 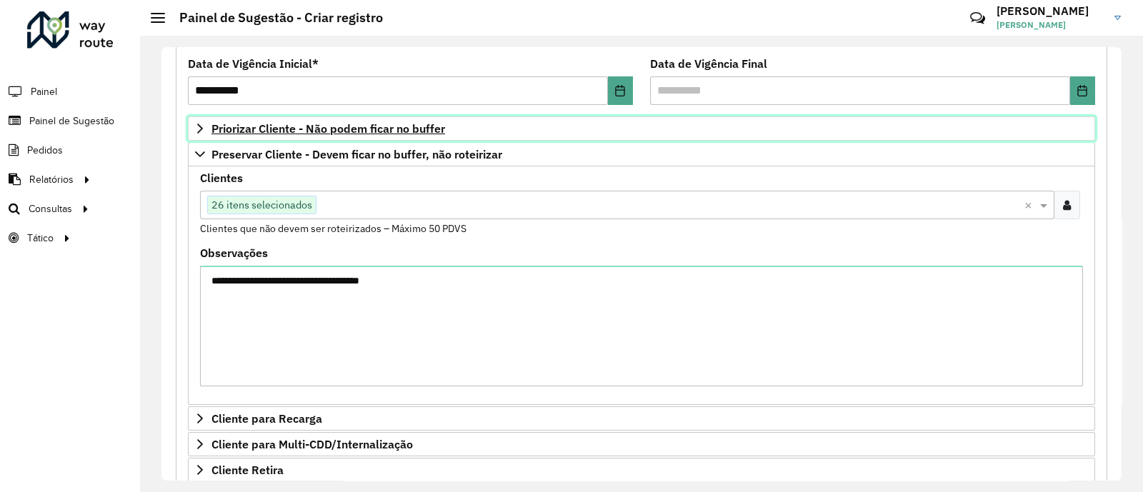 I want to click on span: Relatórios, so click(x=51, y=179).